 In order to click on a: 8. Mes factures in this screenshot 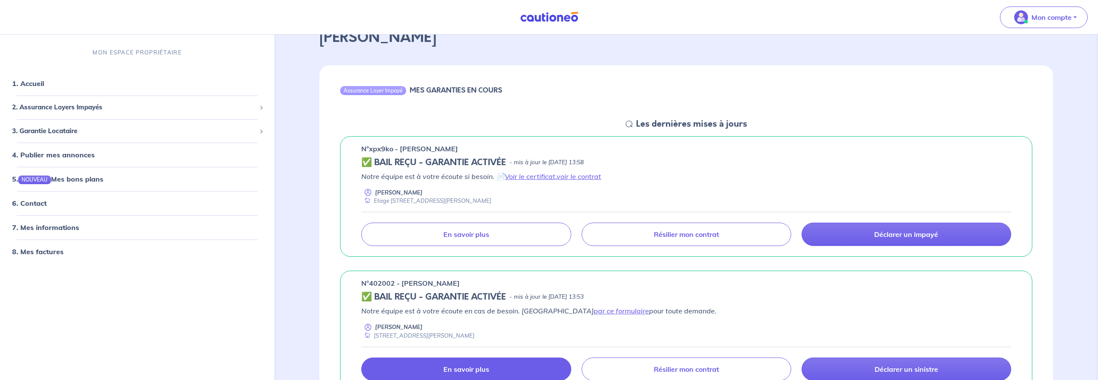, I will do `click(38, 252)`.